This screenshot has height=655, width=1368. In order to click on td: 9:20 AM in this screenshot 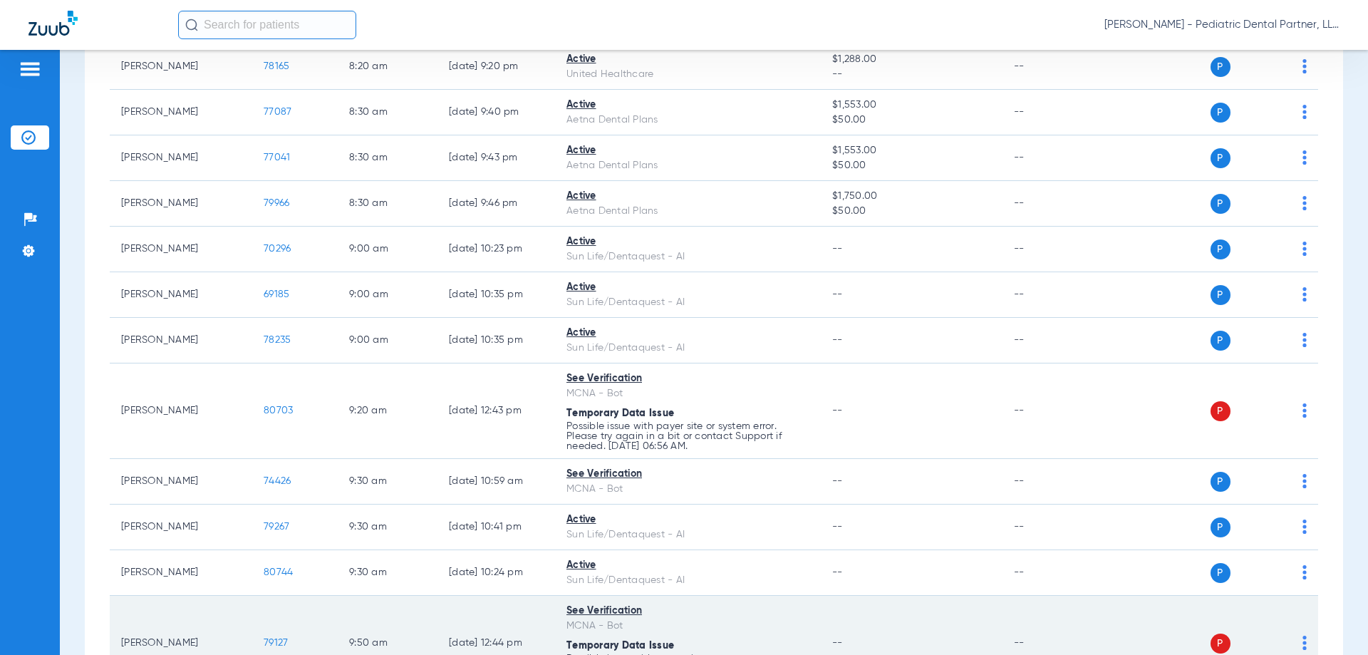, I will do `click(388, 411)`.